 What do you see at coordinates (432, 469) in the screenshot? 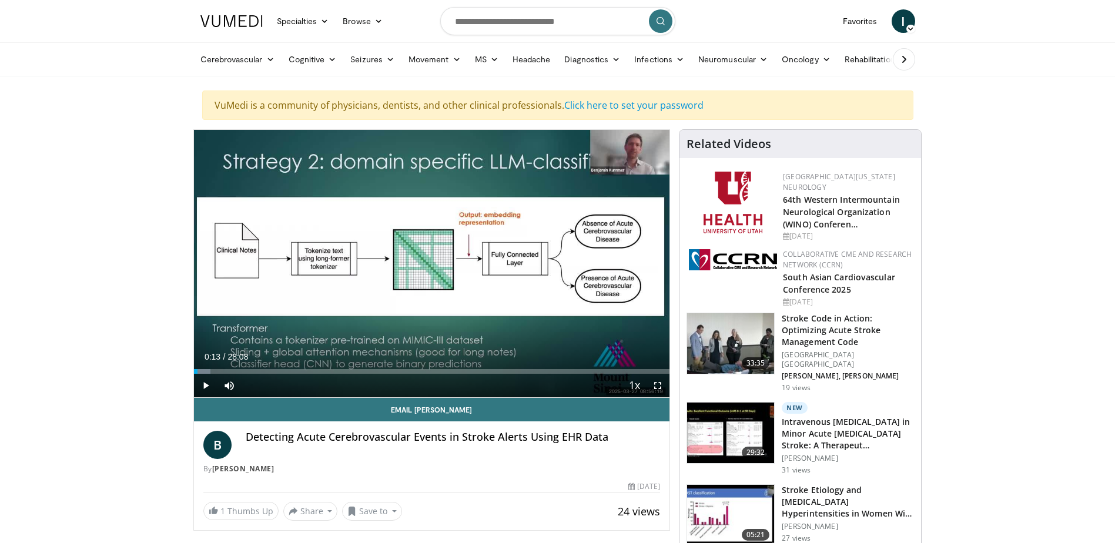
I see `div: By` at bounding box center [432, 469].